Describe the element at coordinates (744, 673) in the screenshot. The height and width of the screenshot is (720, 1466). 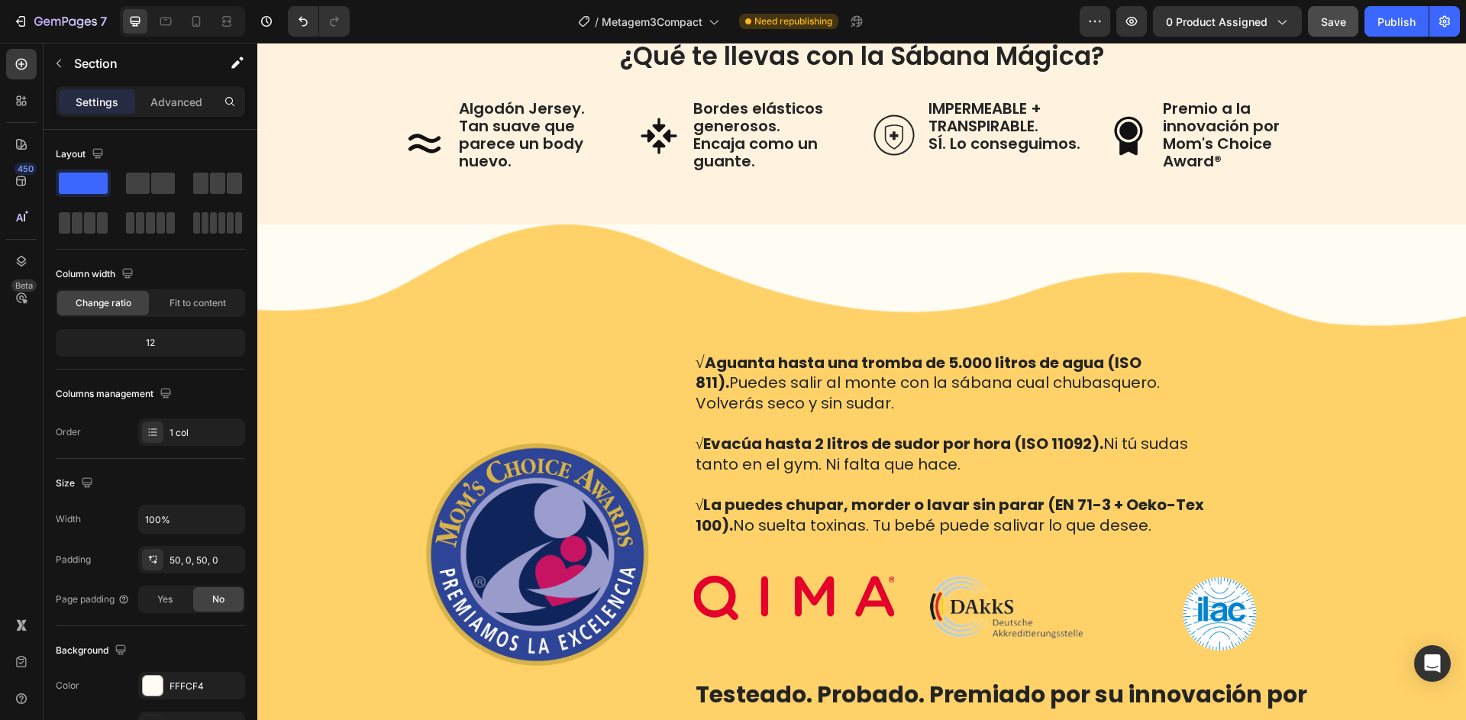
I see `strong: Testeado. Probado. Premiado por su innovación por Mom's Choice Award®.` at that location.